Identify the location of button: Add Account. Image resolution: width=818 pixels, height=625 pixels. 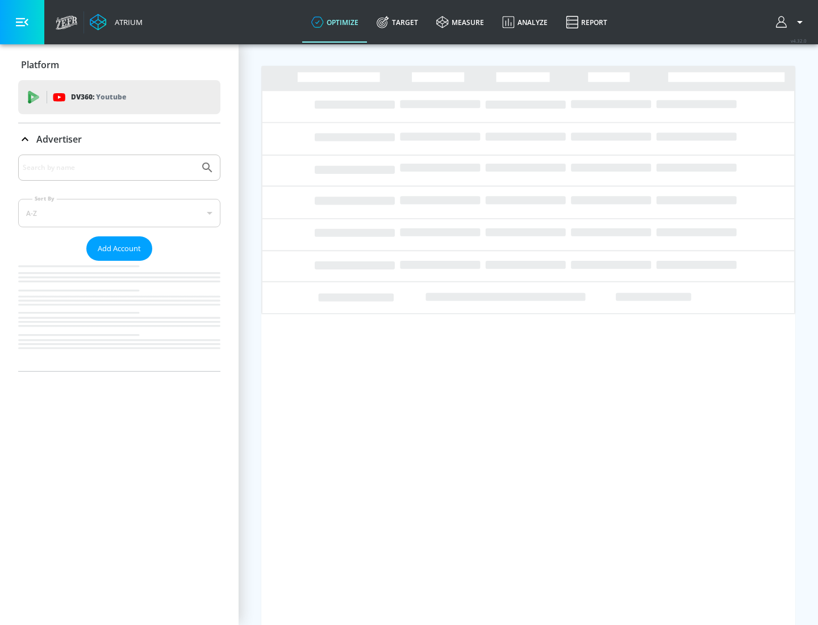
(119, 248).